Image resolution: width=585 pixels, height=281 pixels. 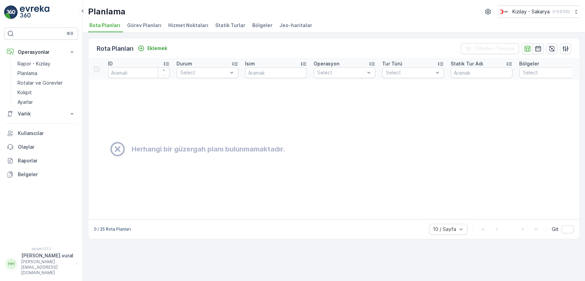 What do you see at coordinates (31, 133) in the screenshot?
I see `font: Kullanıcılar` at bounding box center [31, 133].